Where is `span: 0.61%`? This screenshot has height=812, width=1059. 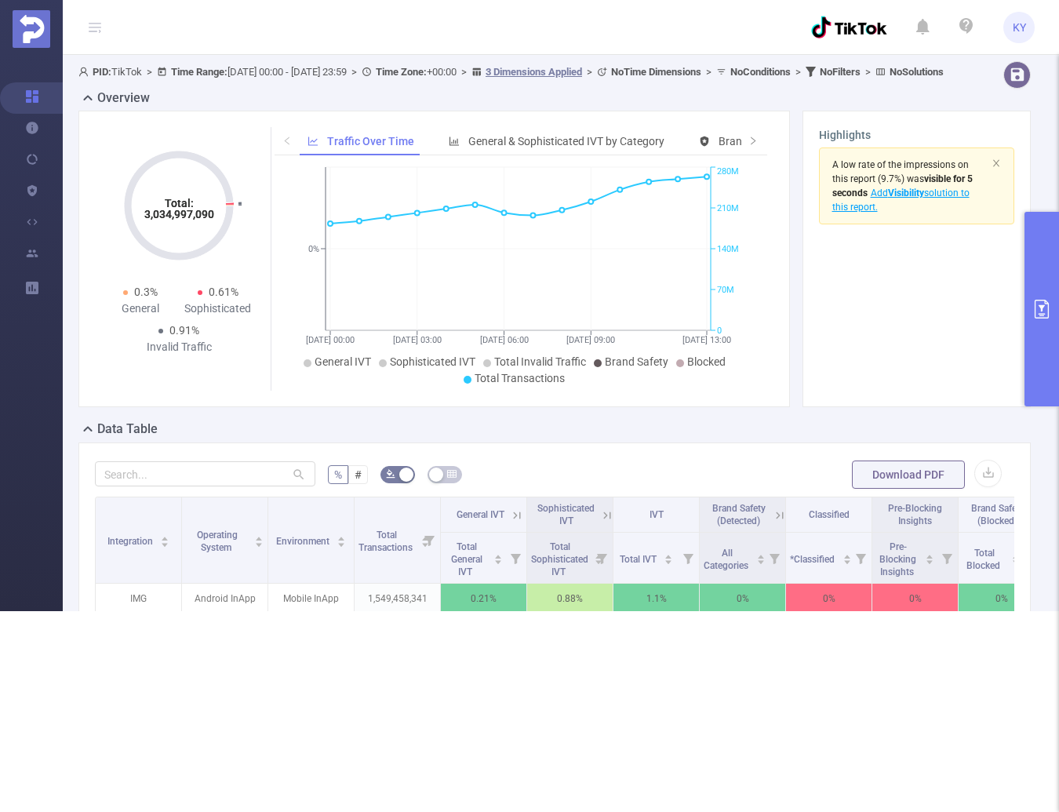
span: 0.61% is located at coordinates (224, 292).